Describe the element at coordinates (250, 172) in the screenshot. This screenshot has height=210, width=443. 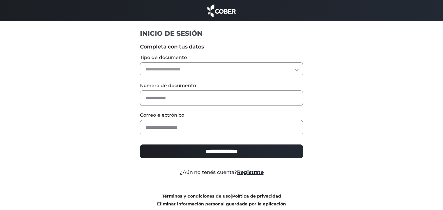
I see `a: Registrate` at that location.